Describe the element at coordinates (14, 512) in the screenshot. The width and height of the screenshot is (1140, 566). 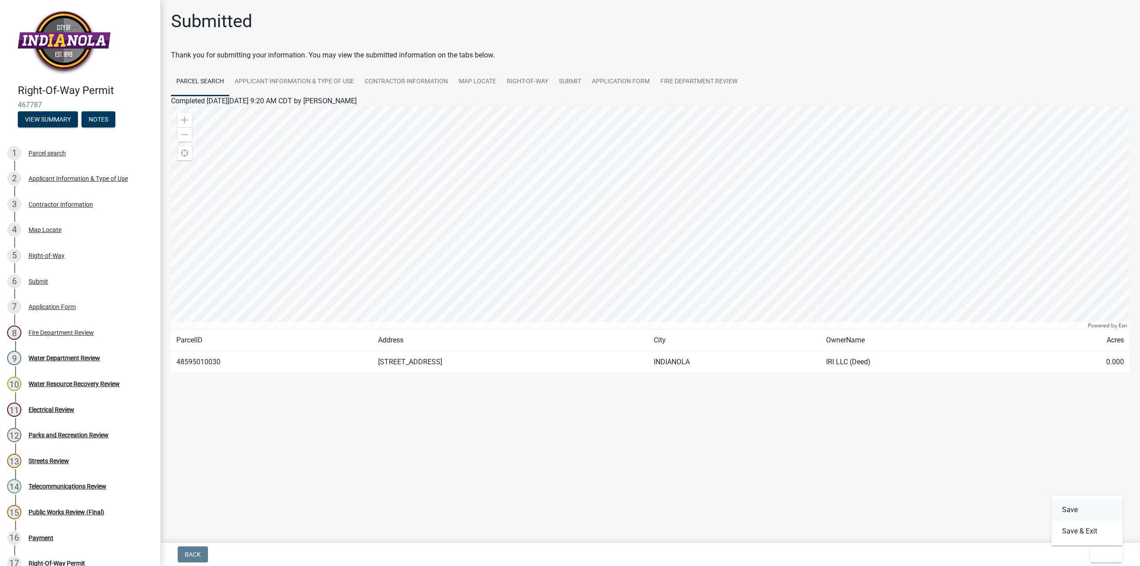
I see `div: 15` at that location.